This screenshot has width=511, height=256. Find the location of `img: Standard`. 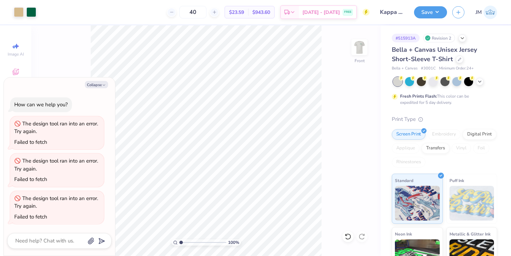

img: Standard is located at coordinates (417, 203).